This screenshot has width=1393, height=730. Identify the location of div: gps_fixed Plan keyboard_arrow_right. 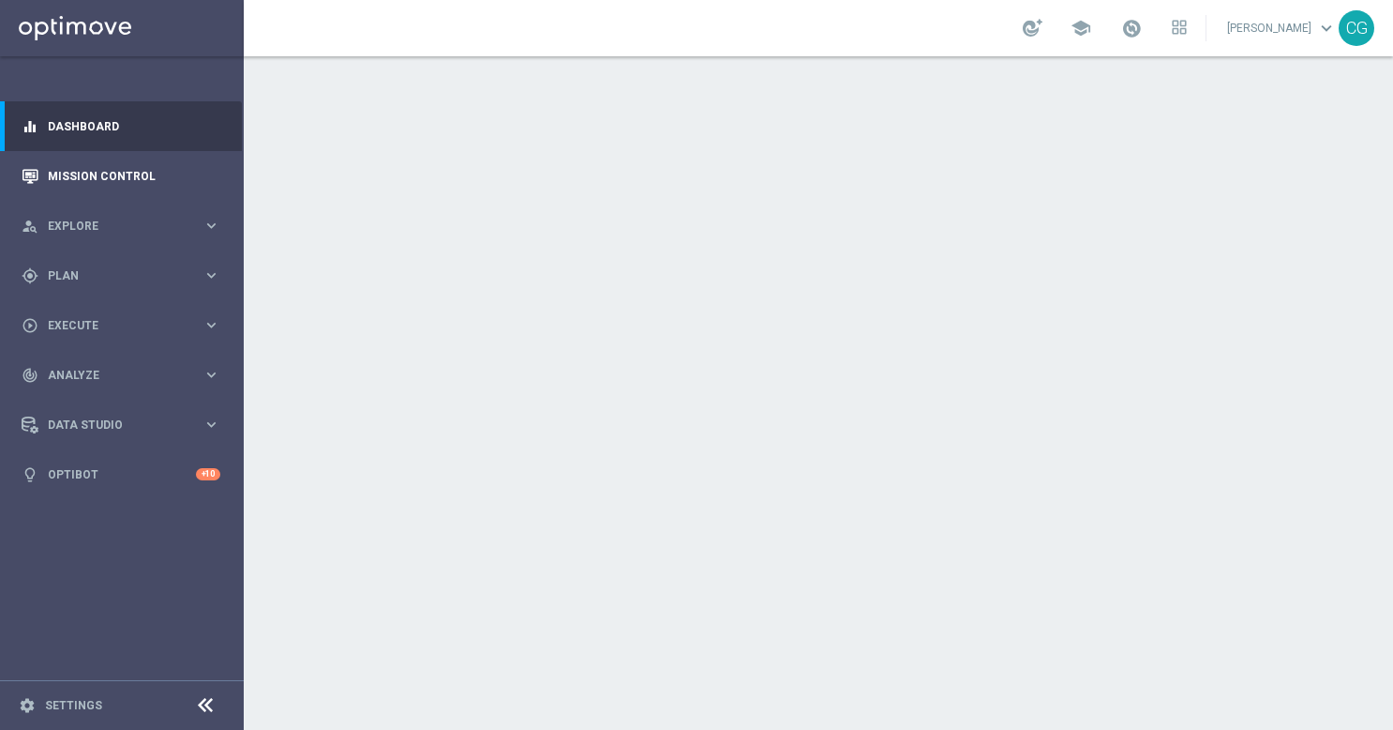
(121, 276).